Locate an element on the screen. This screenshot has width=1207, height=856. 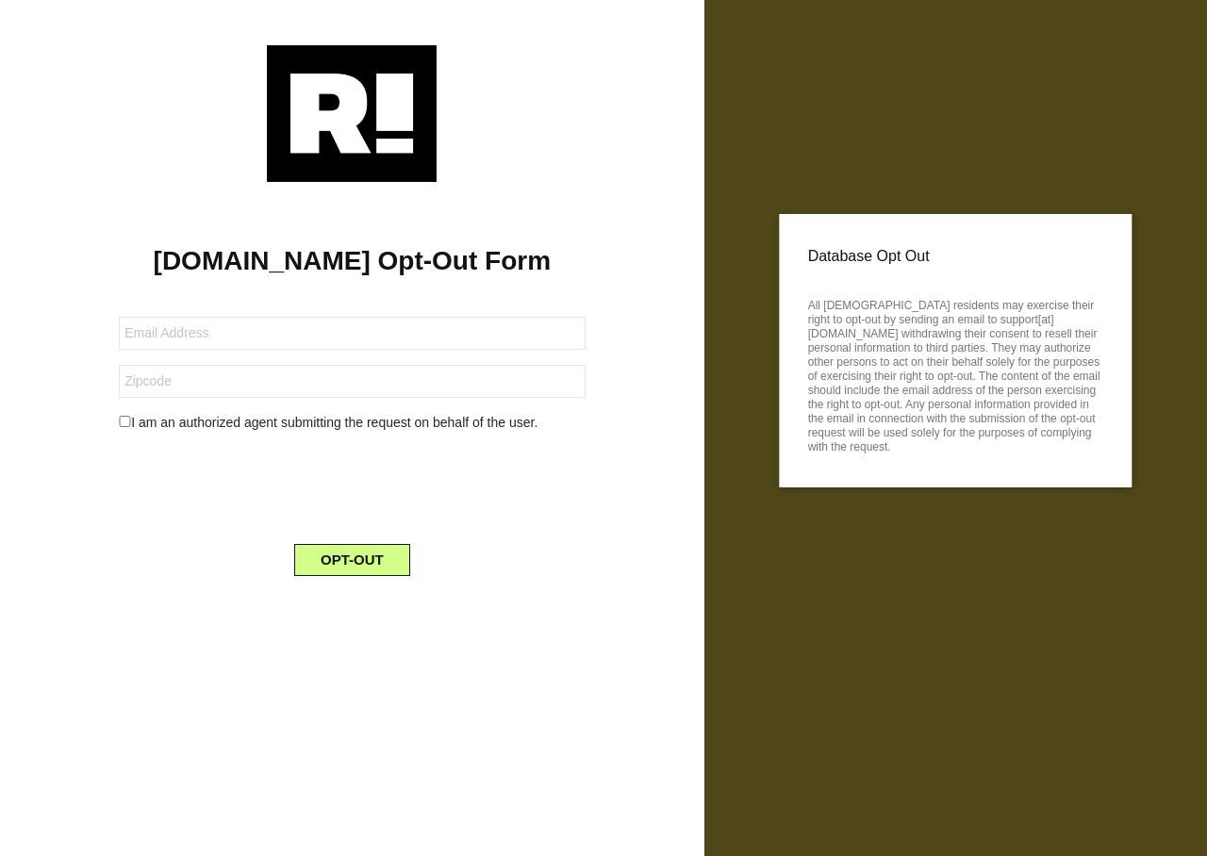
img: Retention.com is located at coordinates (352, 113).